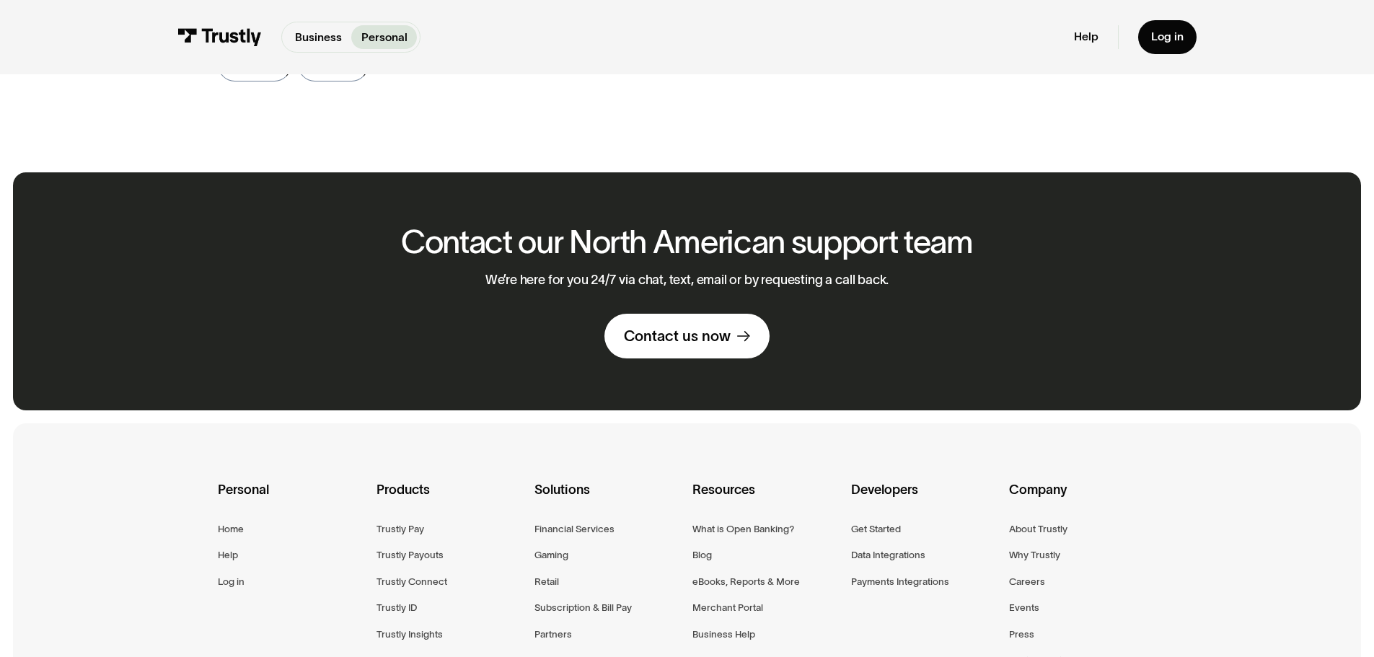 This screenshot has height=657, width=1374. What do you see at coordinates (228, 555) in the screenshot?
I see `div: Help` at bounding box center [228, 555].